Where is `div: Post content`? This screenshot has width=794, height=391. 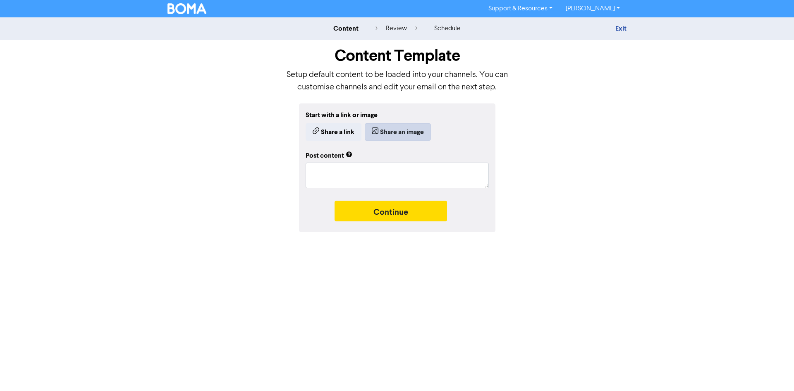
div: Post content is located at coordinates (329, 156).